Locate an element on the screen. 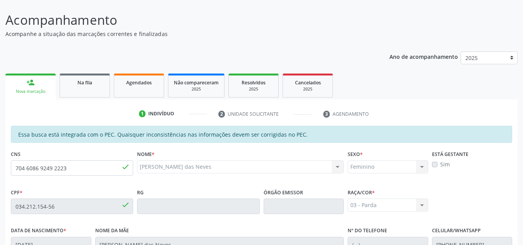  span: Agendados is located at coordinates (139, 83).